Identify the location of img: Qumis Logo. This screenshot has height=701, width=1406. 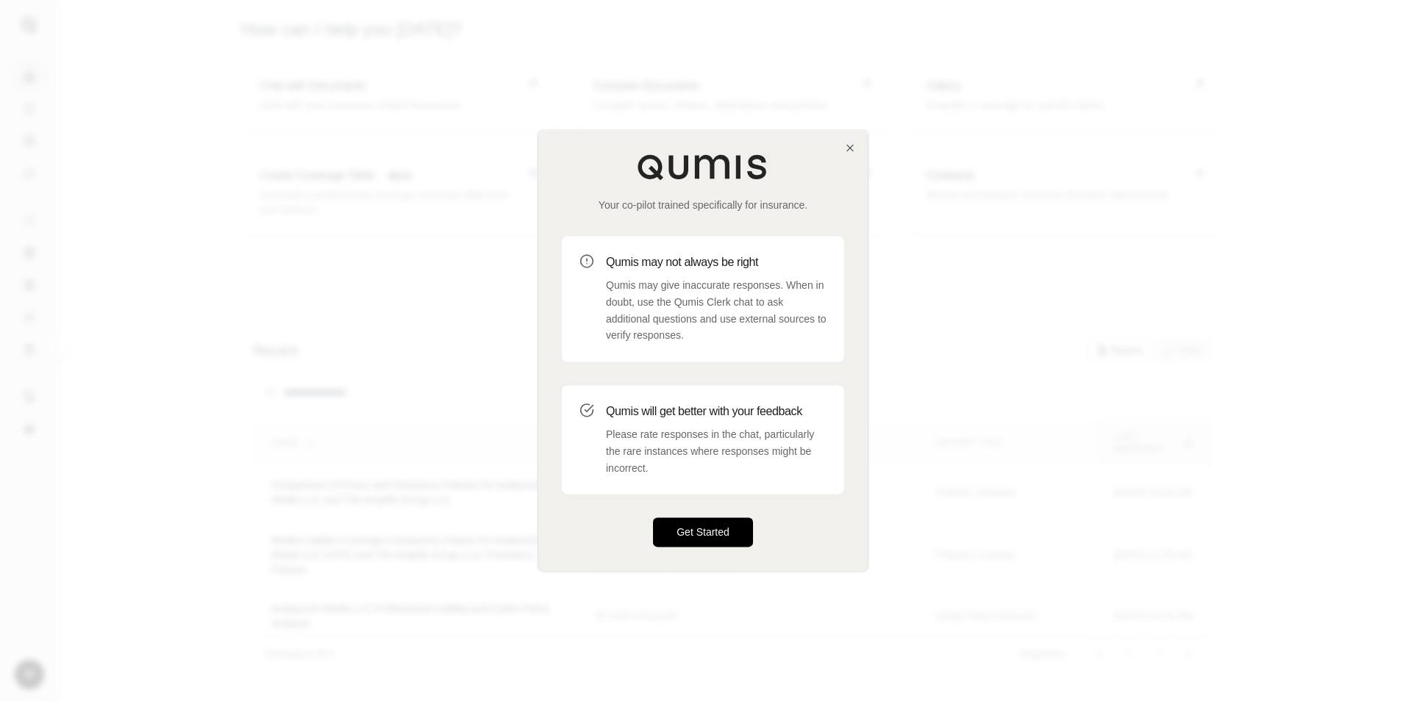
(703, 167).